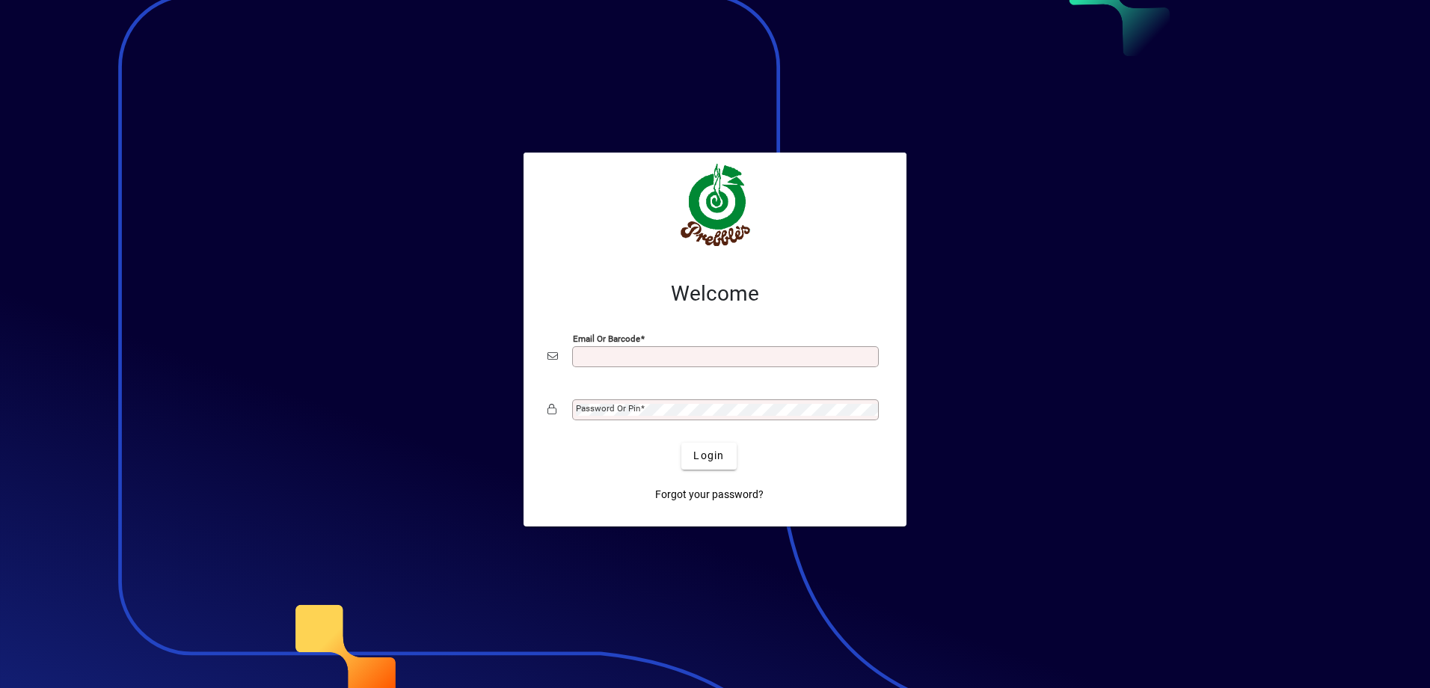 This screenshot has height=688, width=1430. What do you see at coordinates (709, 494) in the screenshot?
I see `span: Forgot your password?` at bounding box center [709, 494].